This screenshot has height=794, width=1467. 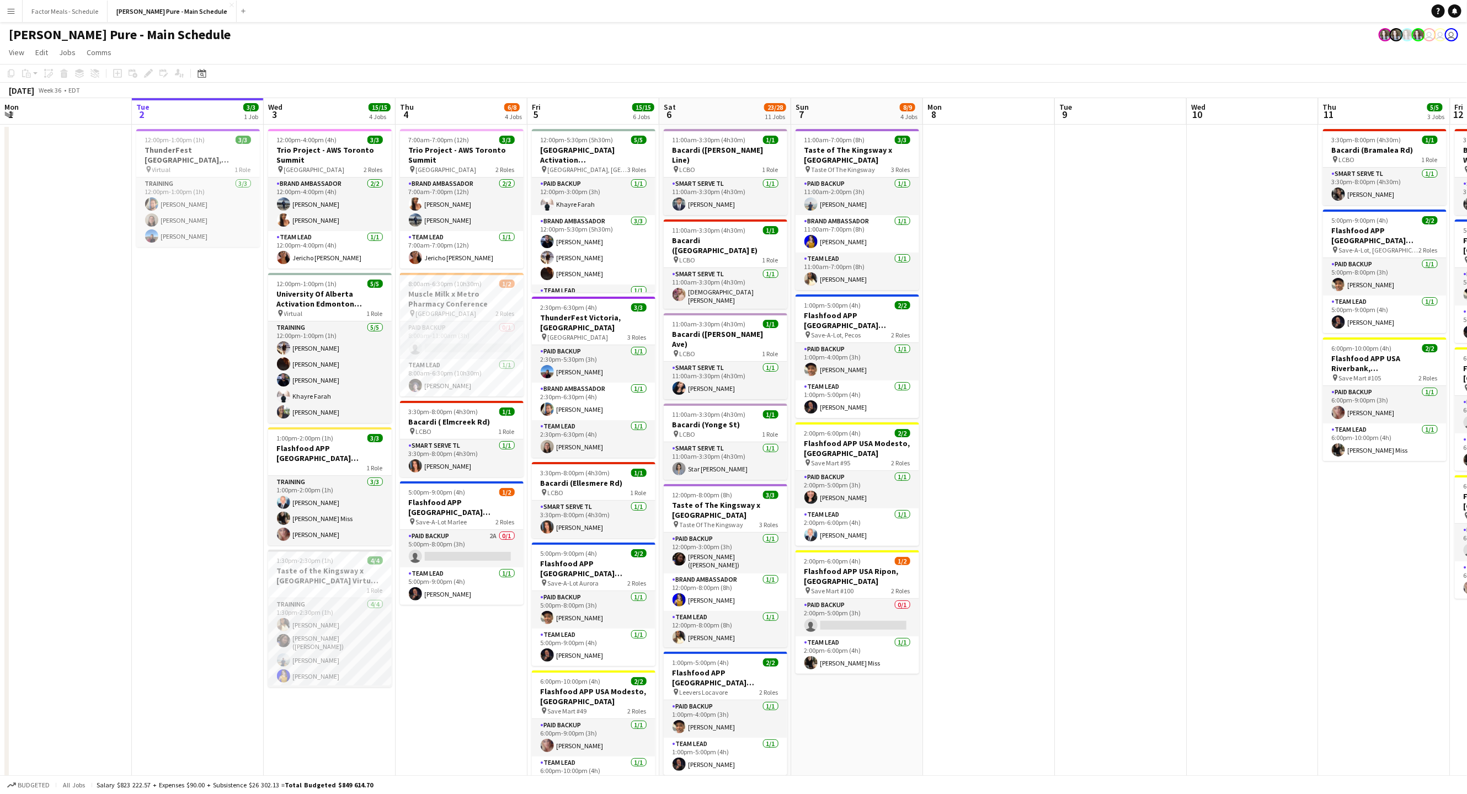 What do you see at coordinates (407, 107) in the screenshot?
I see `span: Thu` at bounding box center [407, 107].